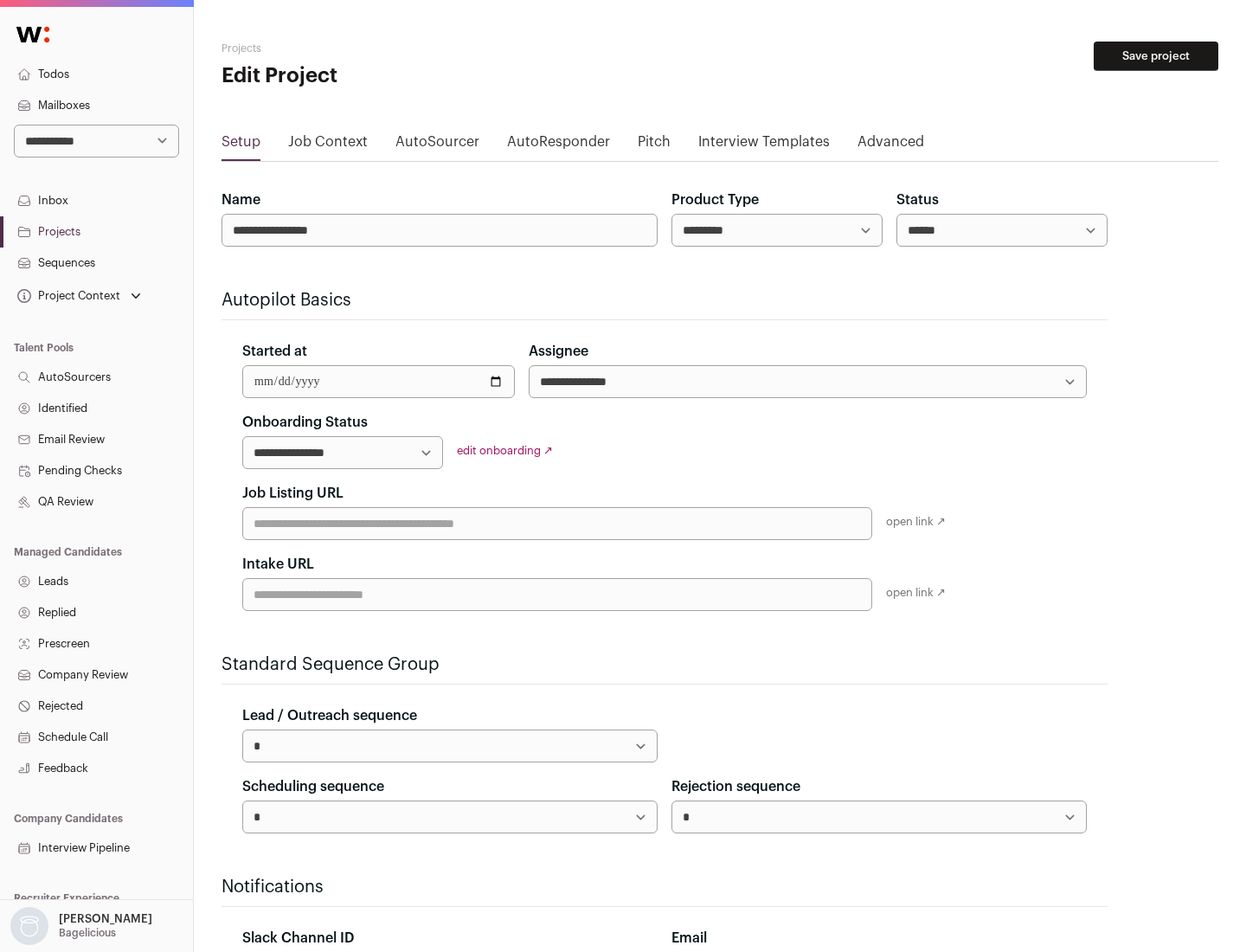 The height and width of the screenshot is (952, 1246). I want to click on img: nopic.png, so click(30, 926).